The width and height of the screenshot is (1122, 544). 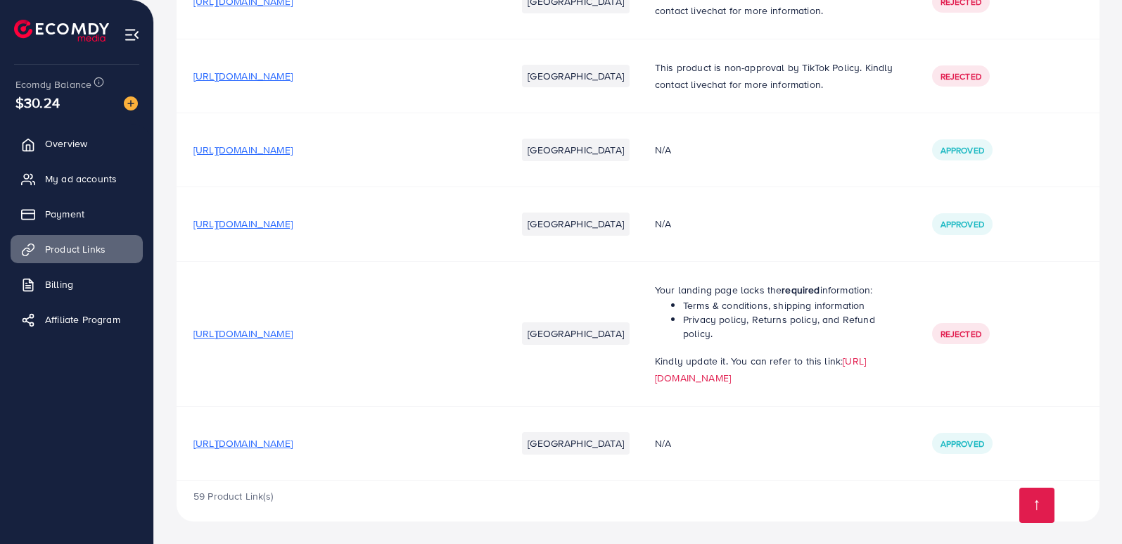 What do you see at coordinates (791, 305) in the screenshot?
I see `li: Terms & conditions, shipping information` at bounding box center [791, 305].